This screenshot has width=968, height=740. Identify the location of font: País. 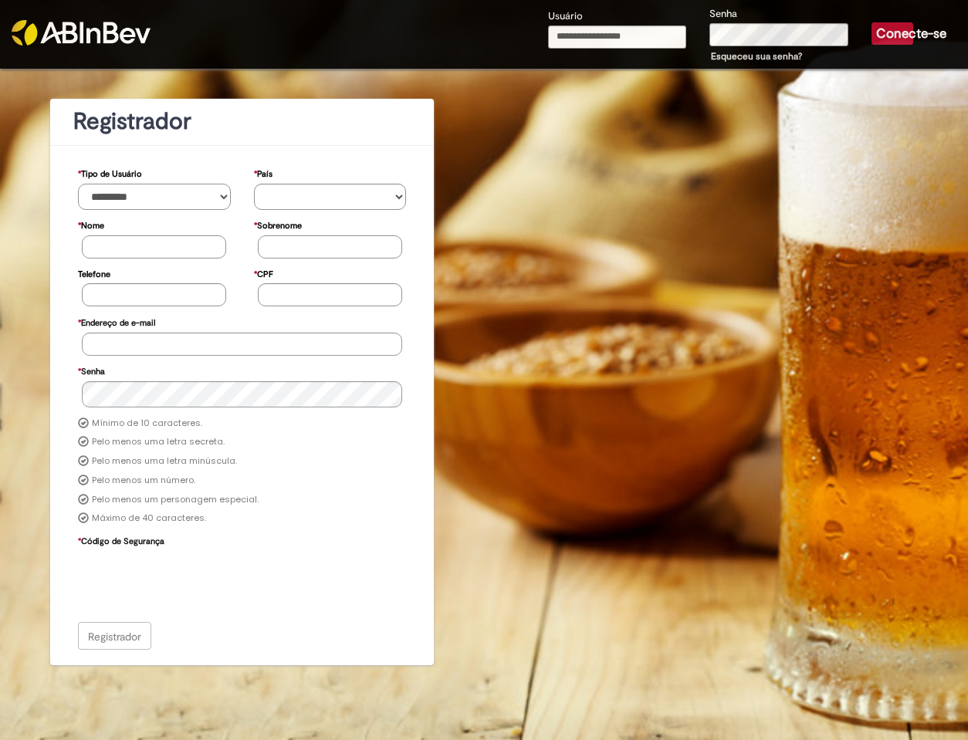
(265, 174).